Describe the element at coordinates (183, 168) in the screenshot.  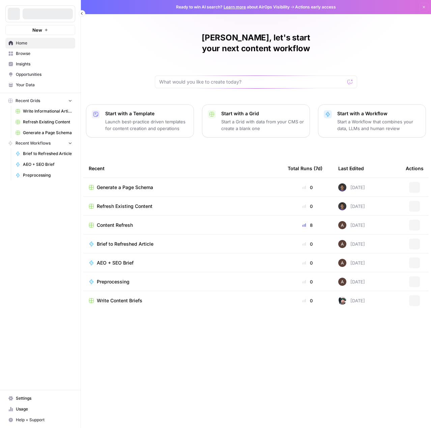
I see `div: Recent` at that location.